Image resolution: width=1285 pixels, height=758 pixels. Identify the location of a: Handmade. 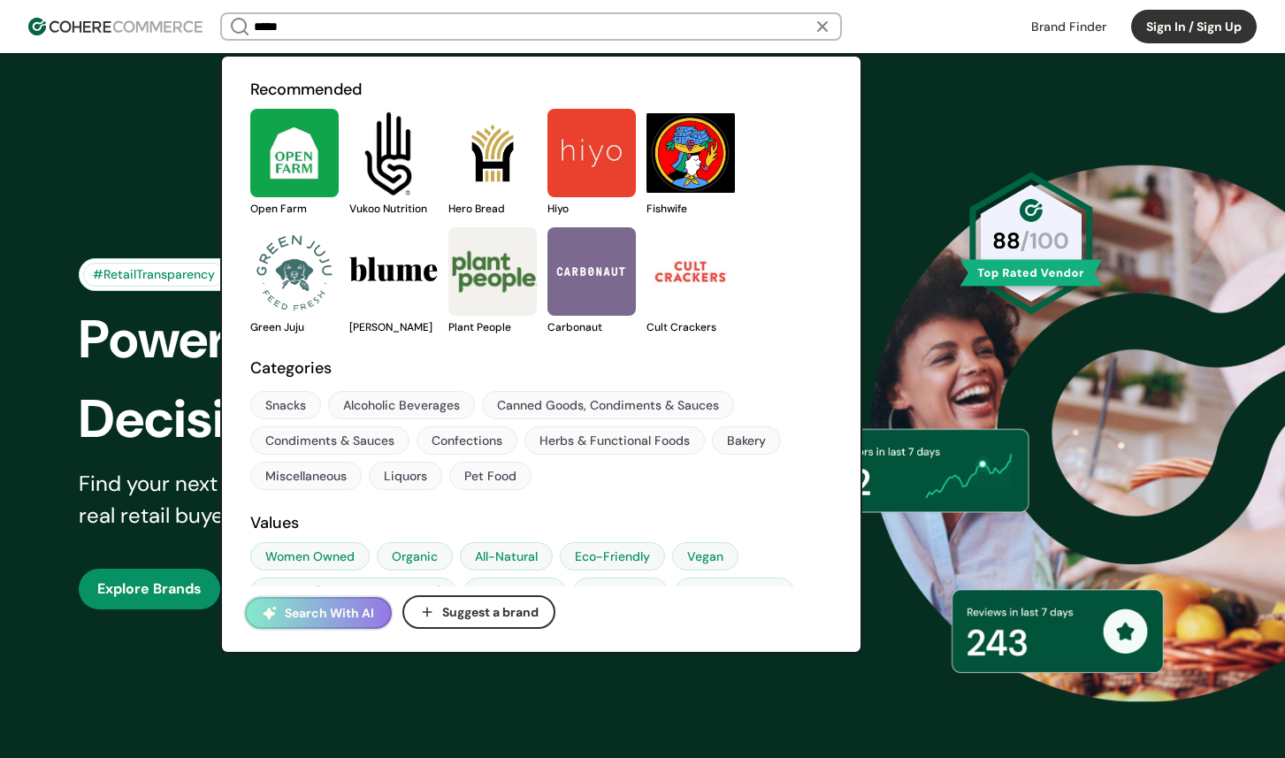
(620, 592).